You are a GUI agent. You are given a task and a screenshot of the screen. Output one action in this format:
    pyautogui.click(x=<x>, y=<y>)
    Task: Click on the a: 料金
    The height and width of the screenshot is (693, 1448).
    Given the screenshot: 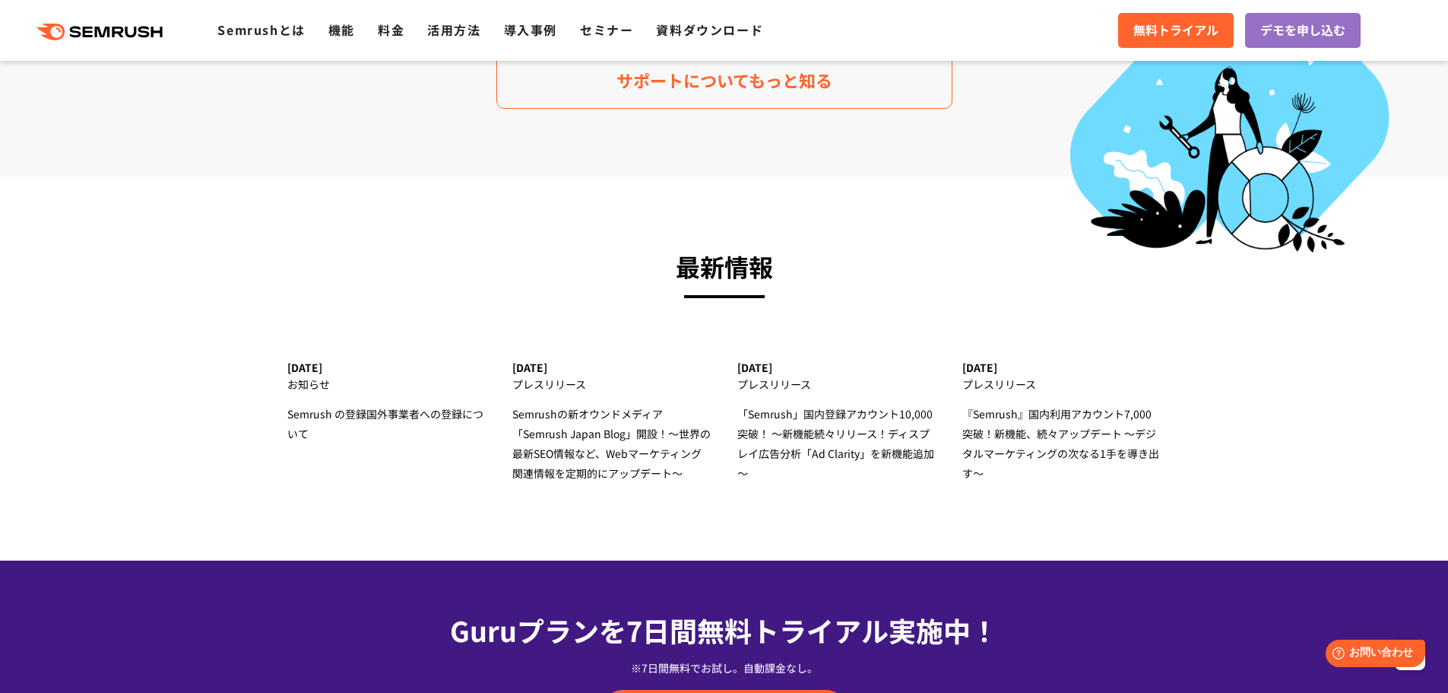 What is the action you would take?
    pyautogui.click(x=391, y=30)
    